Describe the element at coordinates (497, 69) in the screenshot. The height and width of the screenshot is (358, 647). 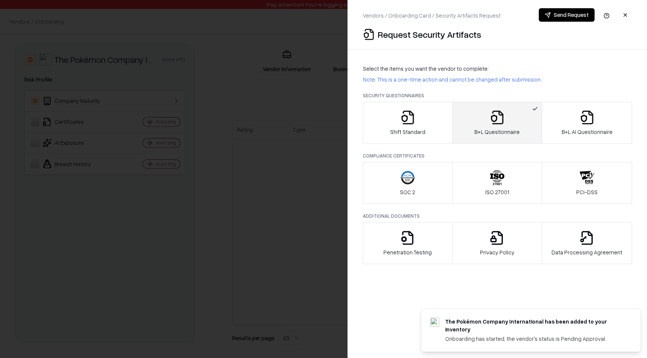
I see `p: Select the items you want the vendor to complete:` at that location.